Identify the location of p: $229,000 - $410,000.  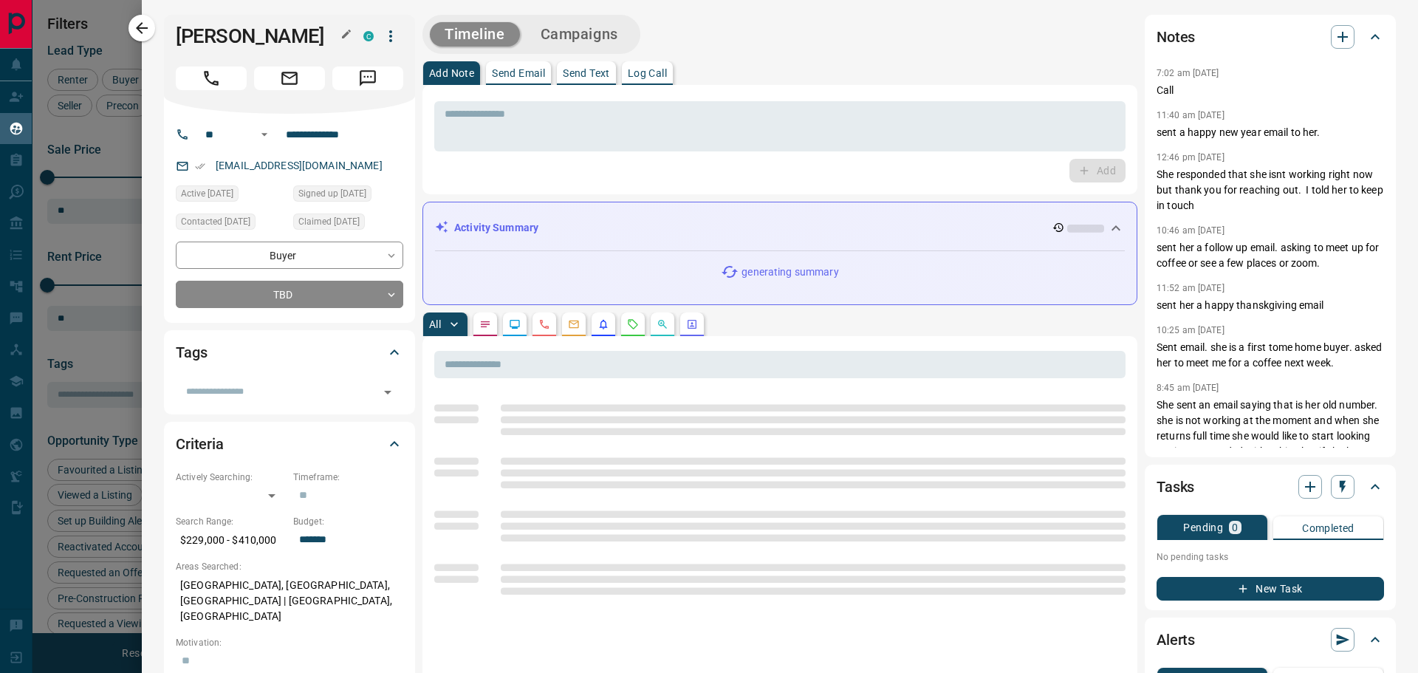
(230, 540).